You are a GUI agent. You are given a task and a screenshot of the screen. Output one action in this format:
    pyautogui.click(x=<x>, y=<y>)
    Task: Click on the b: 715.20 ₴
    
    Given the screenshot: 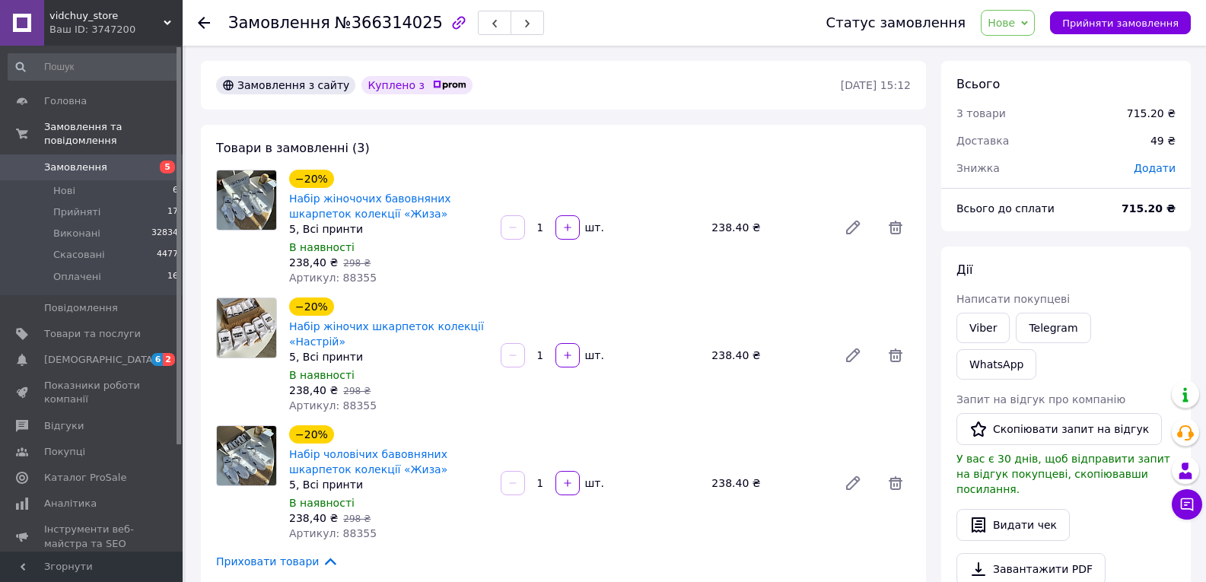 What is the action you would take?
    pyautogui.click(x=1148, y=208)
    